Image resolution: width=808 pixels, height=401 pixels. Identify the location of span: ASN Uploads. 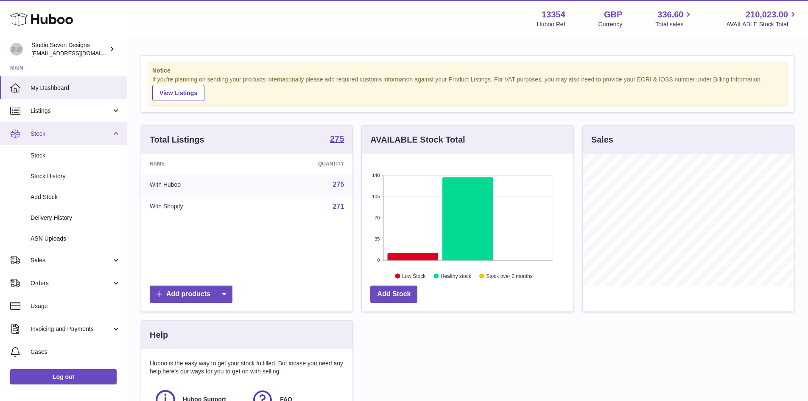
(76, 238).